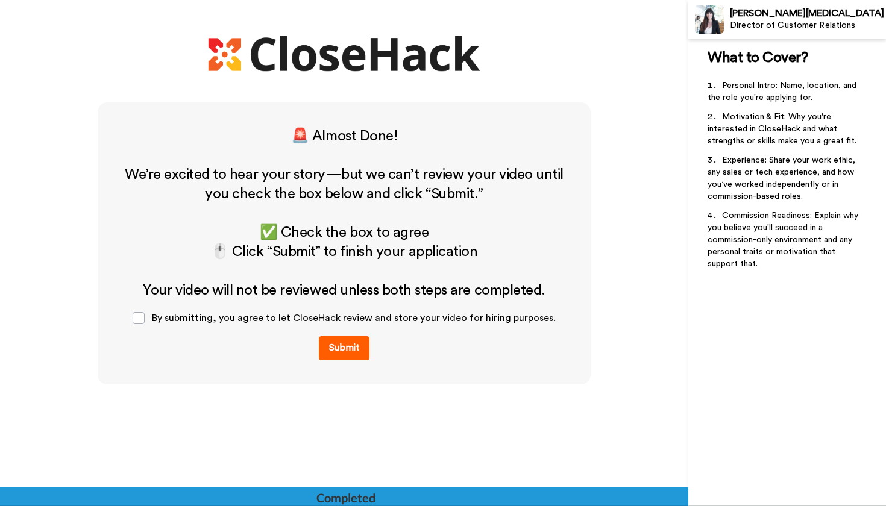  What do you see at coordinates (782, 178) in the screenshot?
I see `span: Experience: Share your work ethic, any sales or tech experience, and how you’ve worked independen...` at bounding box center [782, 178].